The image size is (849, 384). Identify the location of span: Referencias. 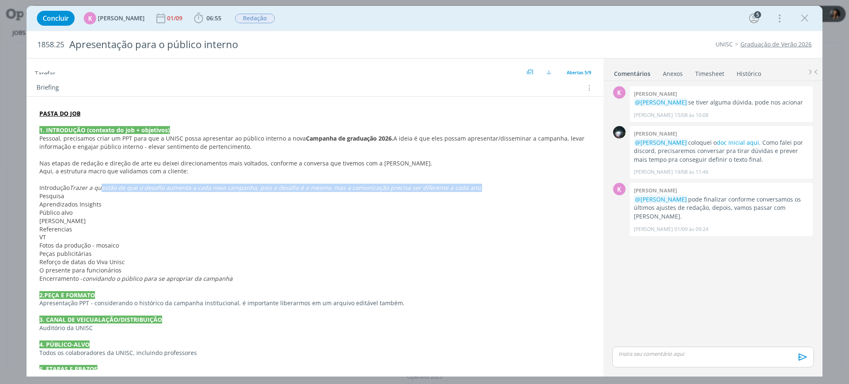
(56, 229).